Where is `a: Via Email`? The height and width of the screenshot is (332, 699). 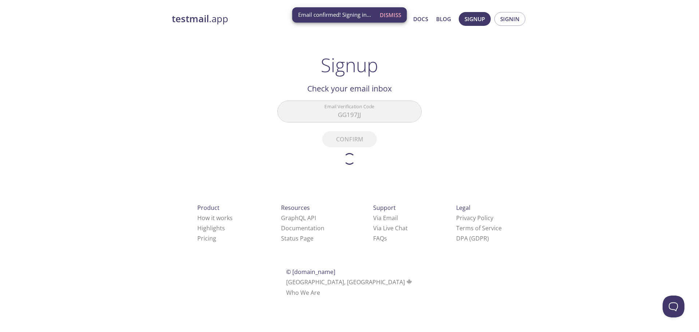 a: Via Email is located at coordinates (386, 218).